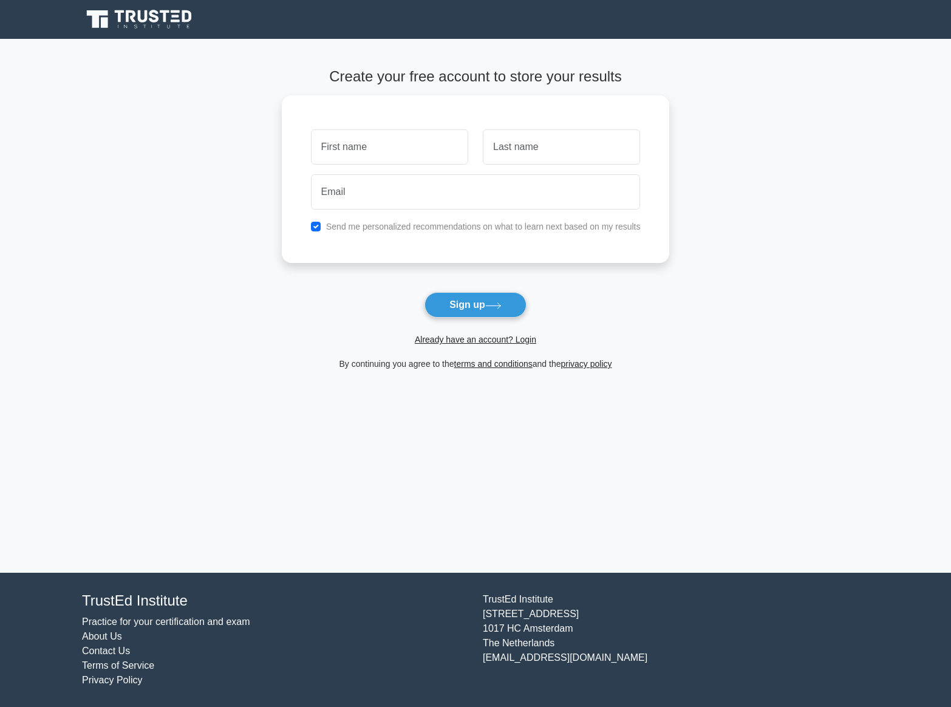  Describe the element at coordinates (112, 680) in the screenshot. I see `a: Privacy Policy` at that location.